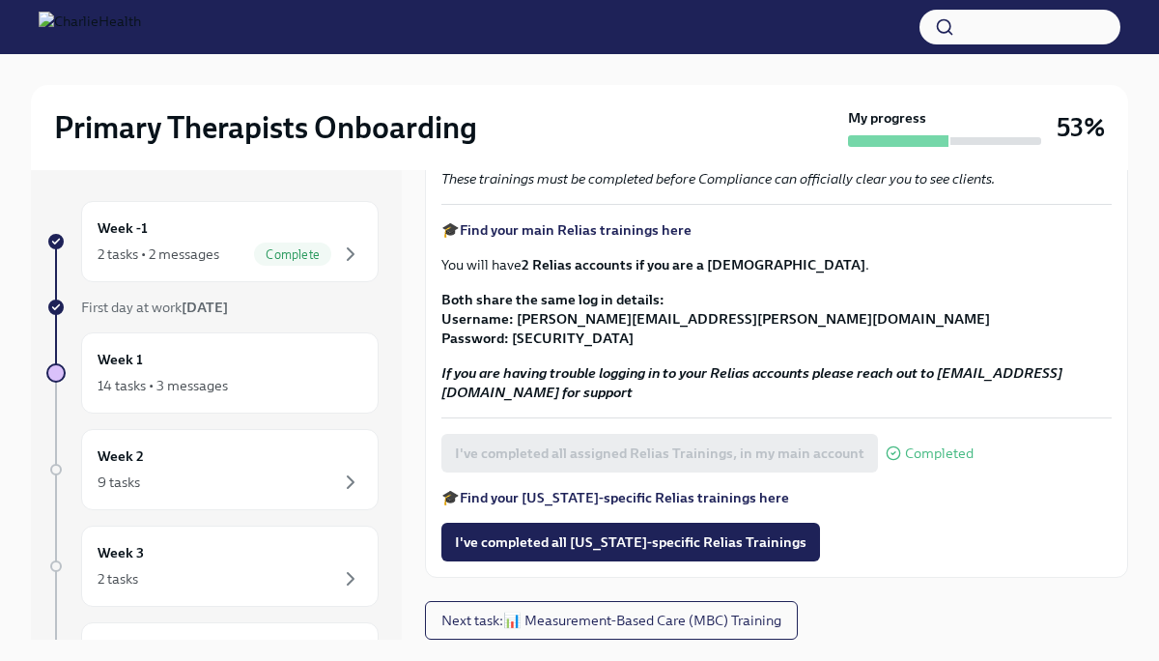 The width and height of the screenshot is (1159, 661). Describe the element at coordinates (213, 373) in the screenshot. I see `a: Week 114 tasks • 3 messages` at that location.